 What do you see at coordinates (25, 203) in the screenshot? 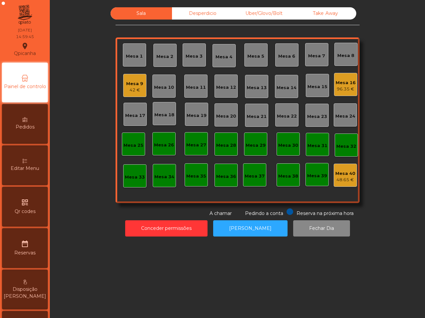
I see `i: qr_code` at bounding box center [25, 203].